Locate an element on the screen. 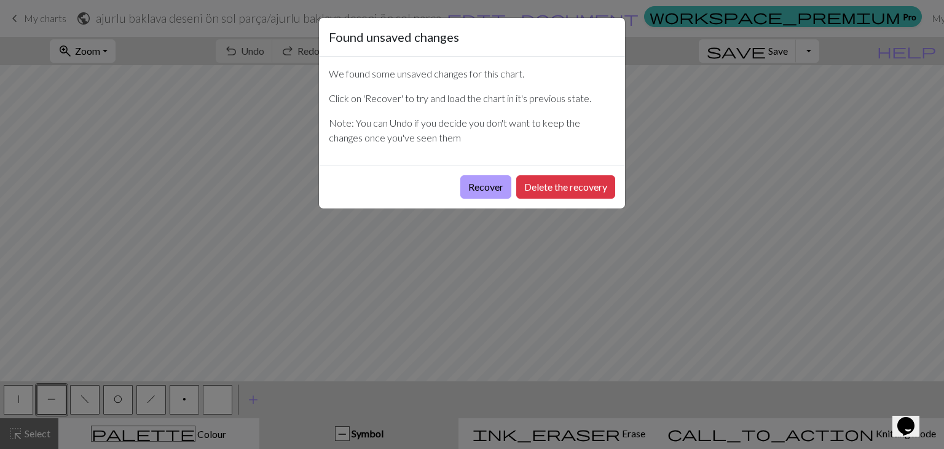 The image size is (944, 449). p: Click on 'Recover' to try and load the chart in it's previous state. is located at coordinates (472, 98).